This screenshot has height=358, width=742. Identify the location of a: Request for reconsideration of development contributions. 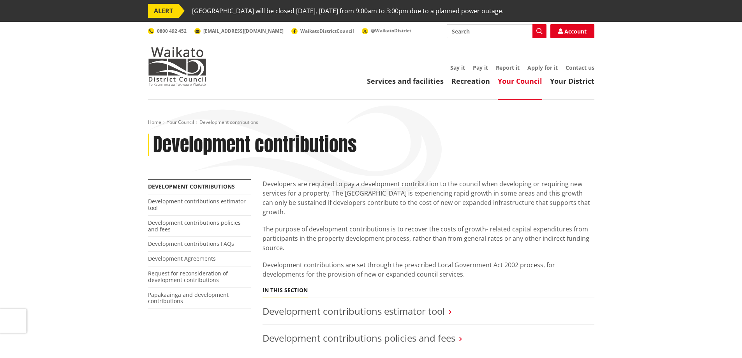
(188, 277).